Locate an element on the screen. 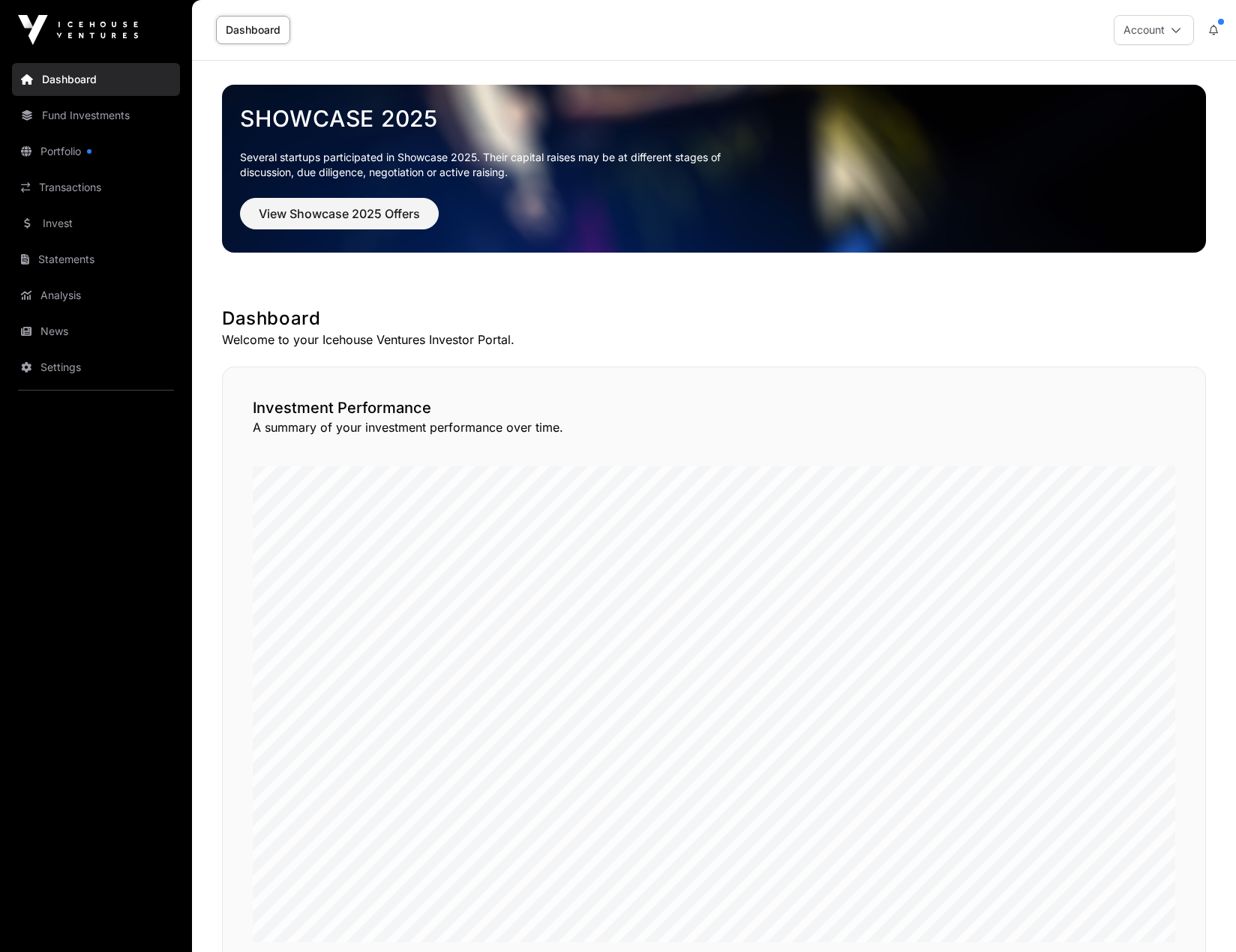  img: Showcase 2025 is located at coordinates (714, 169).